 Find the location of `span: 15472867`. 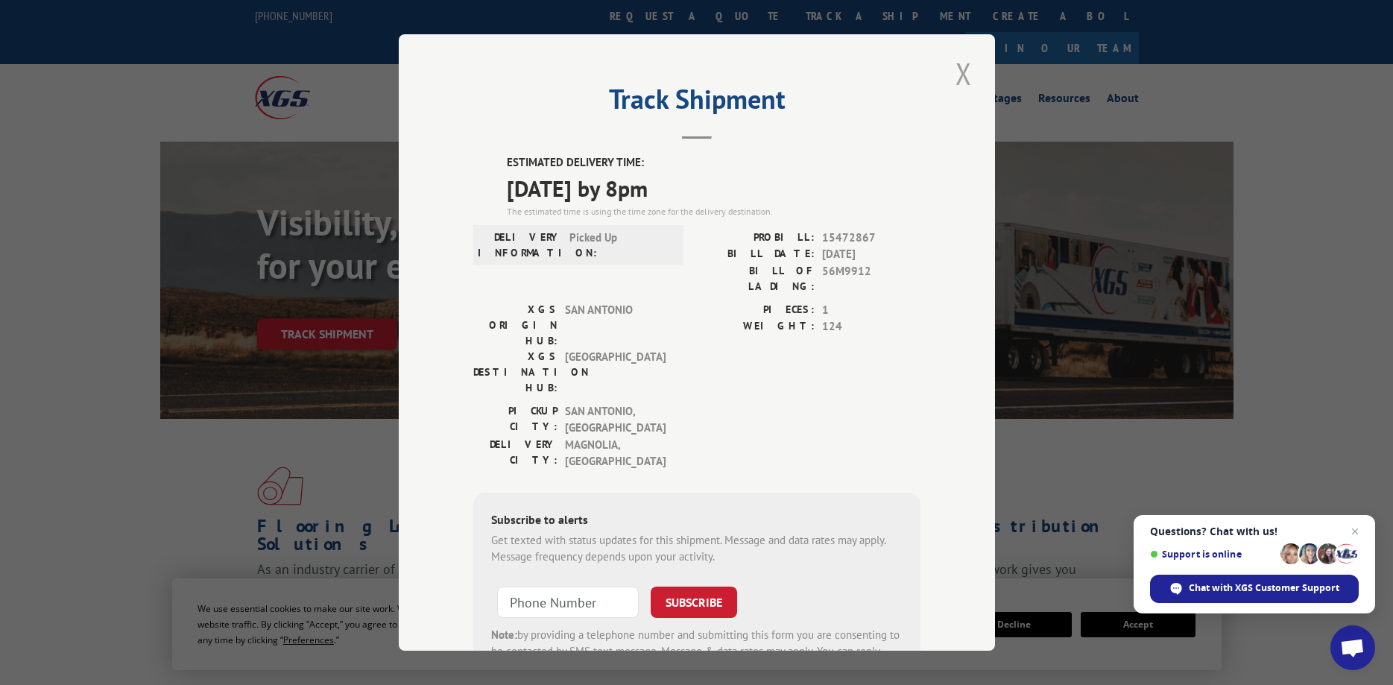

span: 15472867 is located at coordinates (871, 238).